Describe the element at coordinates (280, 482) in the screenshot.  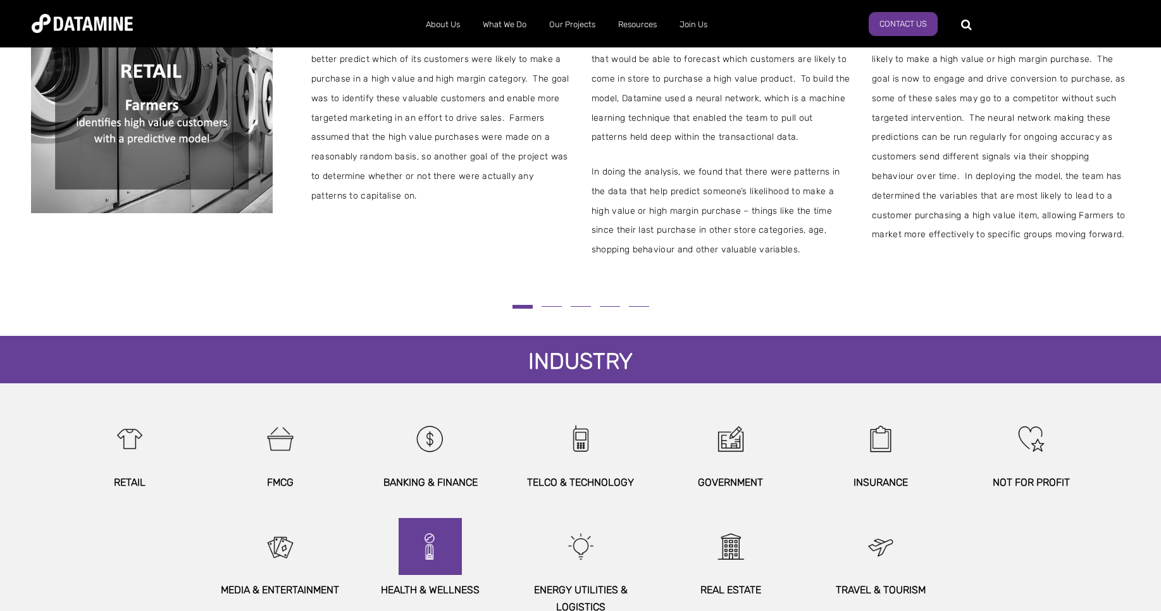
I see `p: FMCG` at that location.